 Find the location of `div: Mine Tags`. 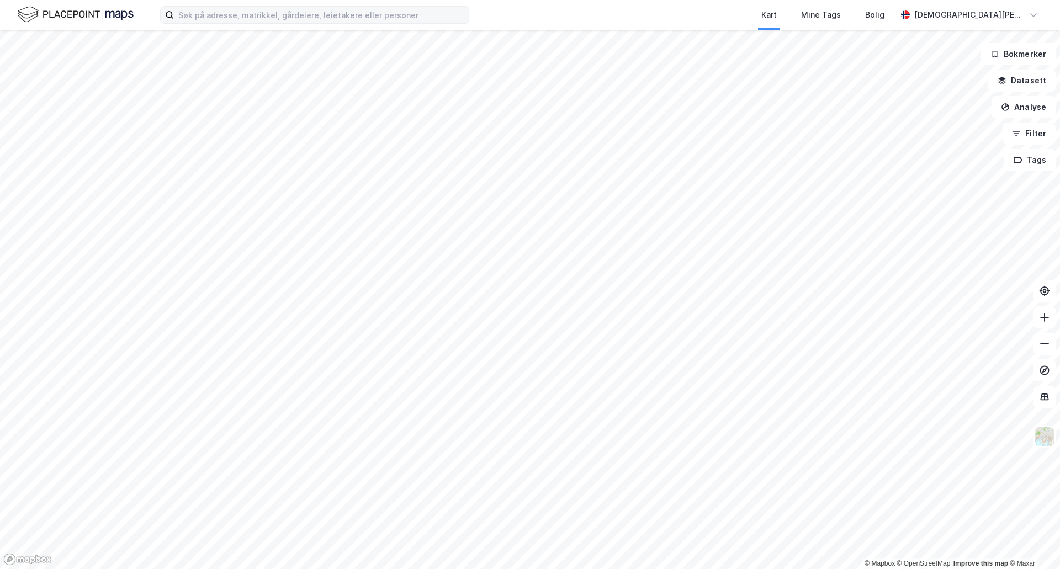

div: Mine Tags is located at coordinates (821, 15).